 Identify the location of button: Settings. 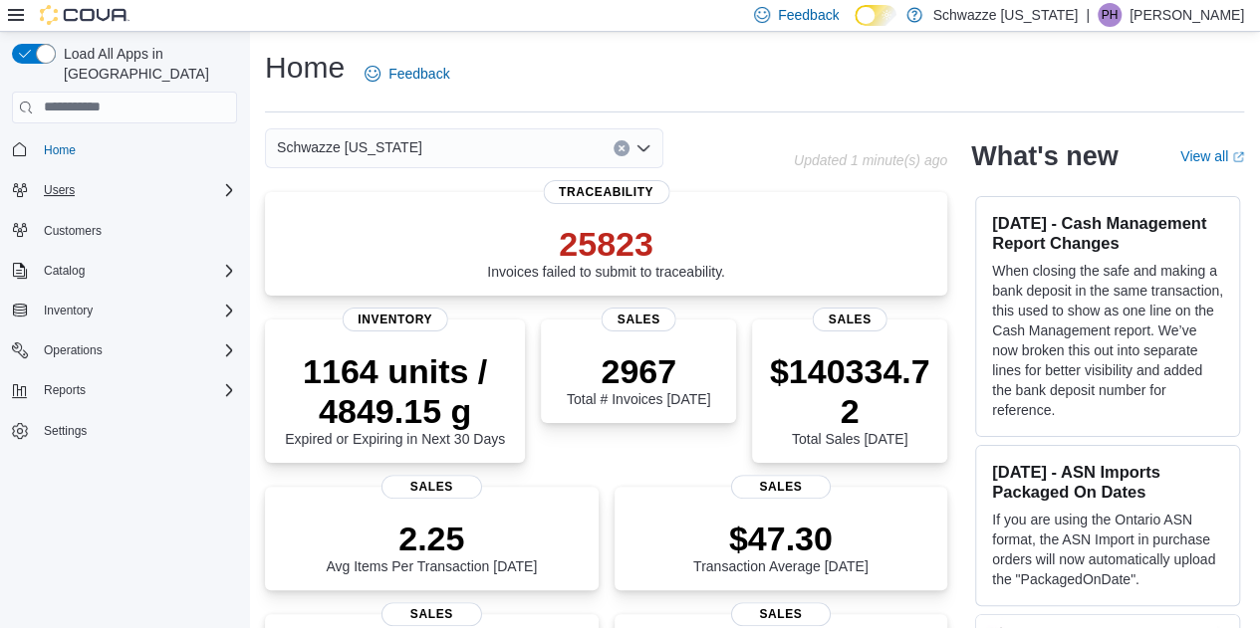
(125, 430).